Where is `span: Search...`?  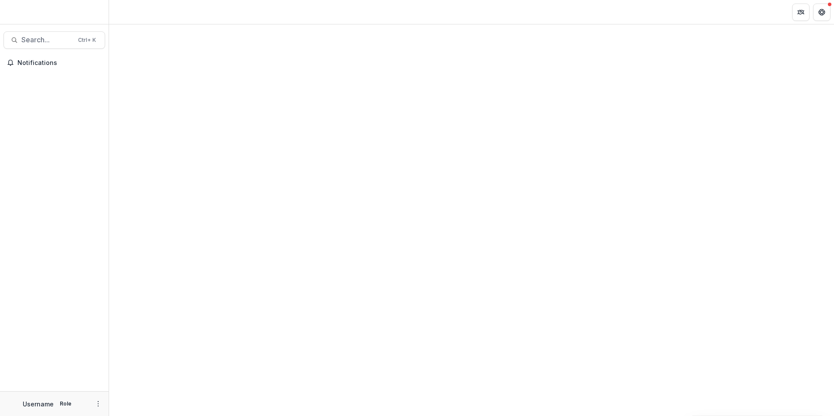 span: Search... is located at coordinates (47, 40).